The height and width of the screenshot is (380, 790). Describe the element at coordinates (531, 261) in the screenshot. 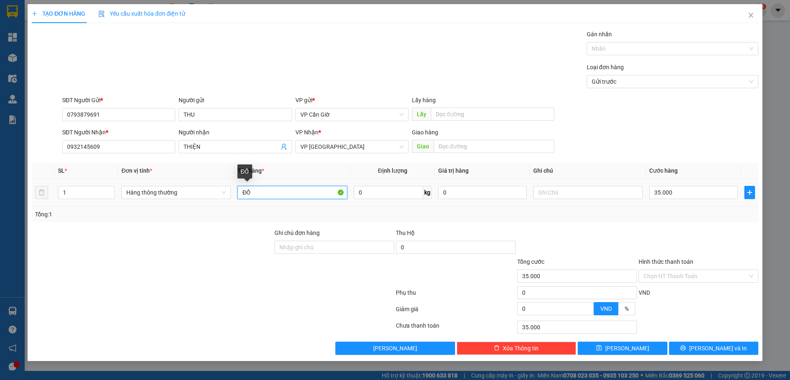

I see `span: Tổng cước` at that location.